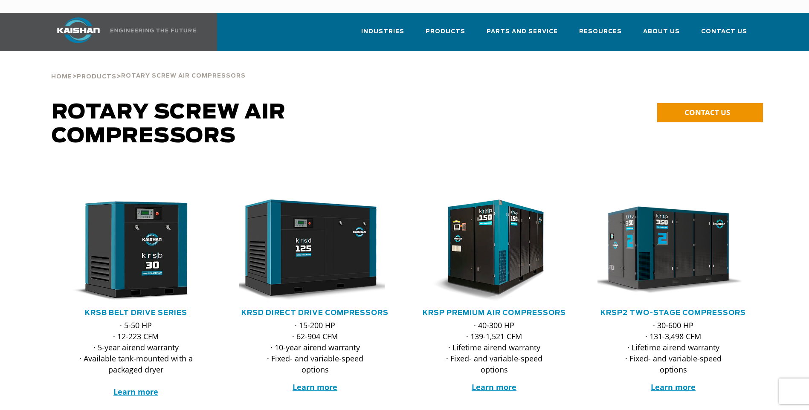 The width and height of the screenshot is (809, 410). Describe the element at coordinates (488, 251) in the screenshot. I see `img: krsp150` at that location.